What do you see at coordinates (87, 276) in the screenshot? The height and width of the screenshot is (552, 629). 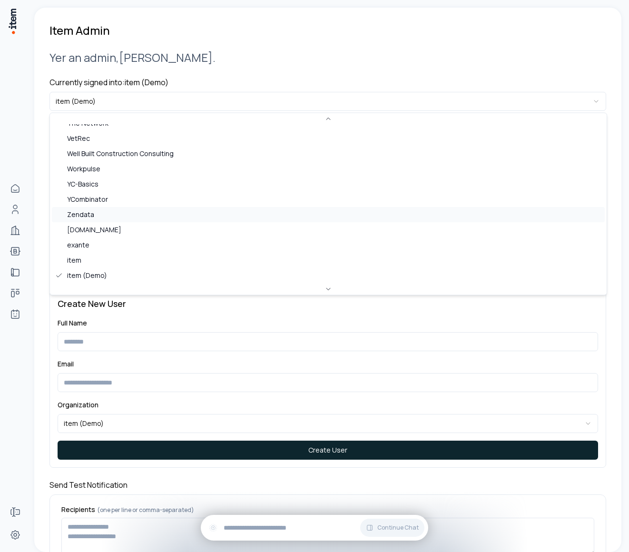 I see `span: item (Demo)` at bounding box center [87, 276].